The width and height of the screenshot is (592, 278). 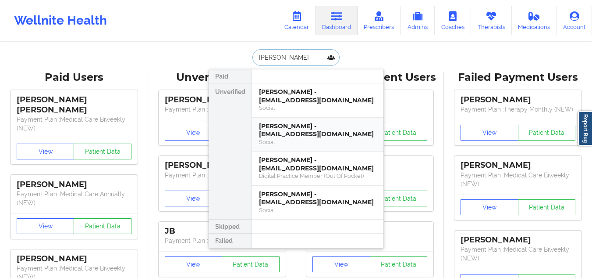 I want to click on div: JB, so click(x=222, y=231).